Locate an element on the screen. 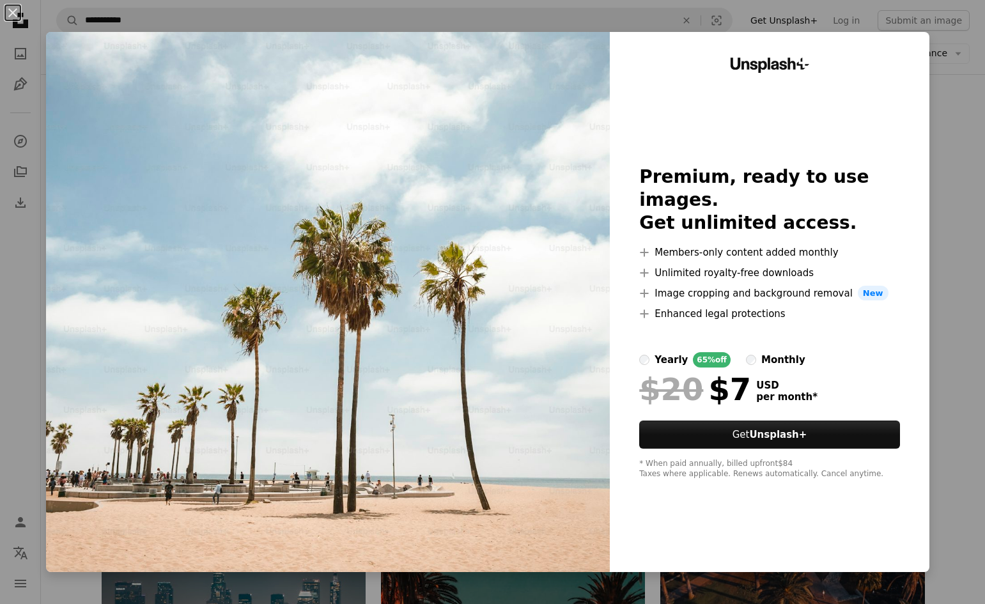  li: Image cropping and background removal is located at coordinates (769, 293).